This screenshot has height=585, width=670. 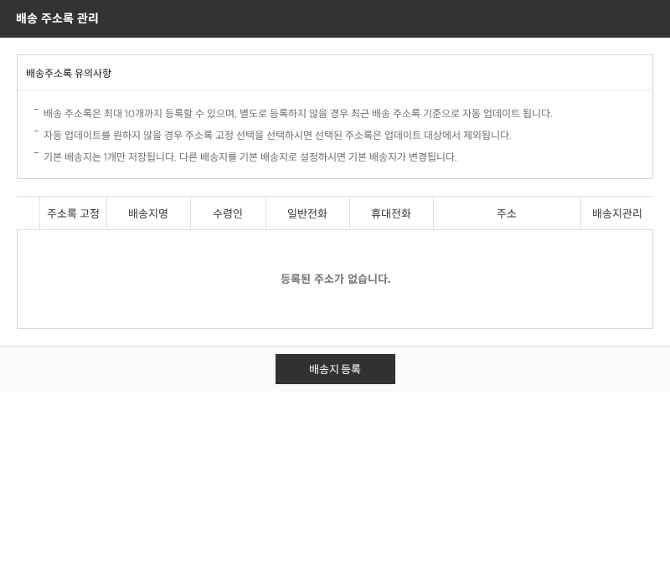 I want to click on td: 배송지명, so click(x=148, y=213).